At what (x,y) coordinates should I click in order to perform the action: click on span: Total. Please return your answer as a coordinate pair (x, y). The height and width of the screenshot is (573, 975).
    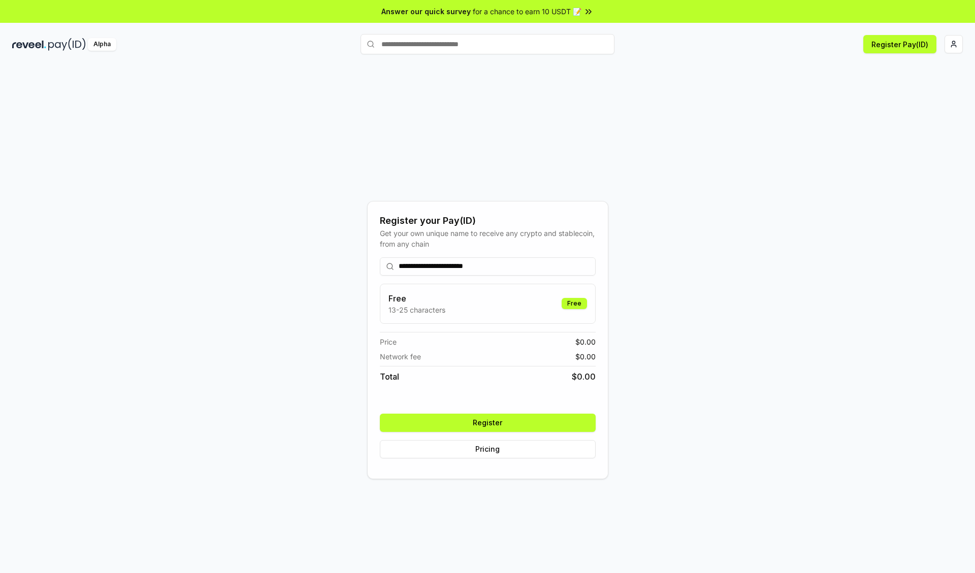
    Looking at the image, I should click on (390, 377).